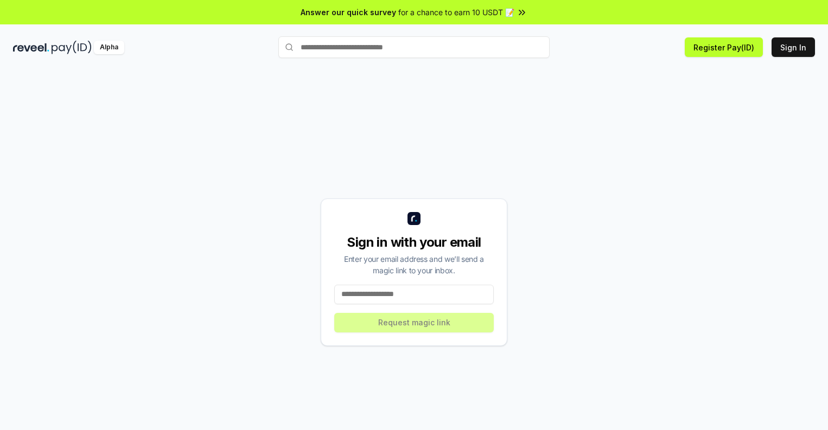 The height and width of the screenshot is (430, 828). Describe the element at coordinates (72, 47) in the screenshot. I see `img: pay_id` at that location.